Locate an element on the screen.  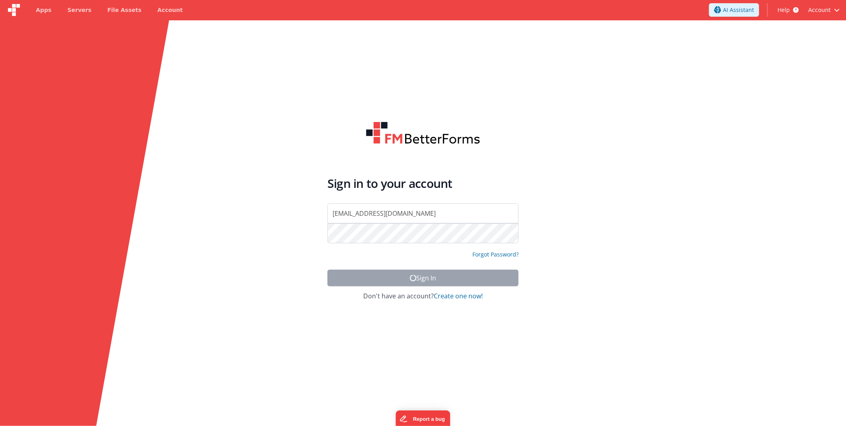
span: Help is located at coordinates (784, 10).